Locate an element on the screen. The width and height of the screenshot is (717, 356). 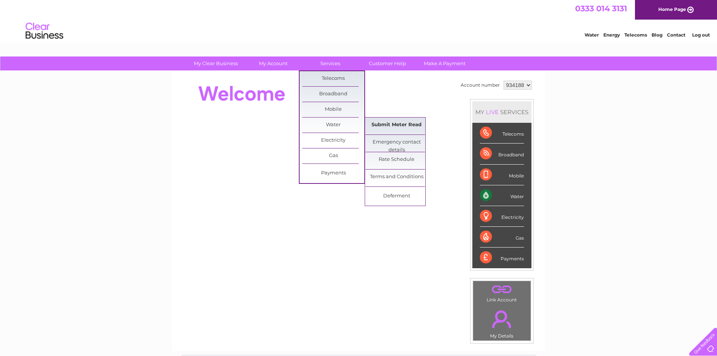
a: Log out is located at coordinates (701, 35).